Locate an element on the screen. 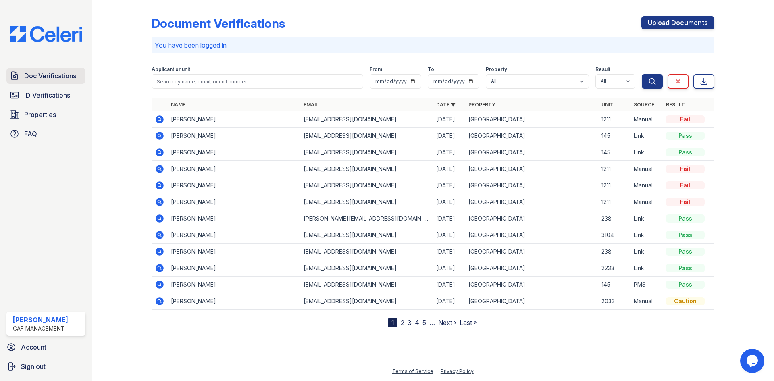 The height and width of the screenshot is (381, 774). div: 1 is located at coordinates (392, 322).